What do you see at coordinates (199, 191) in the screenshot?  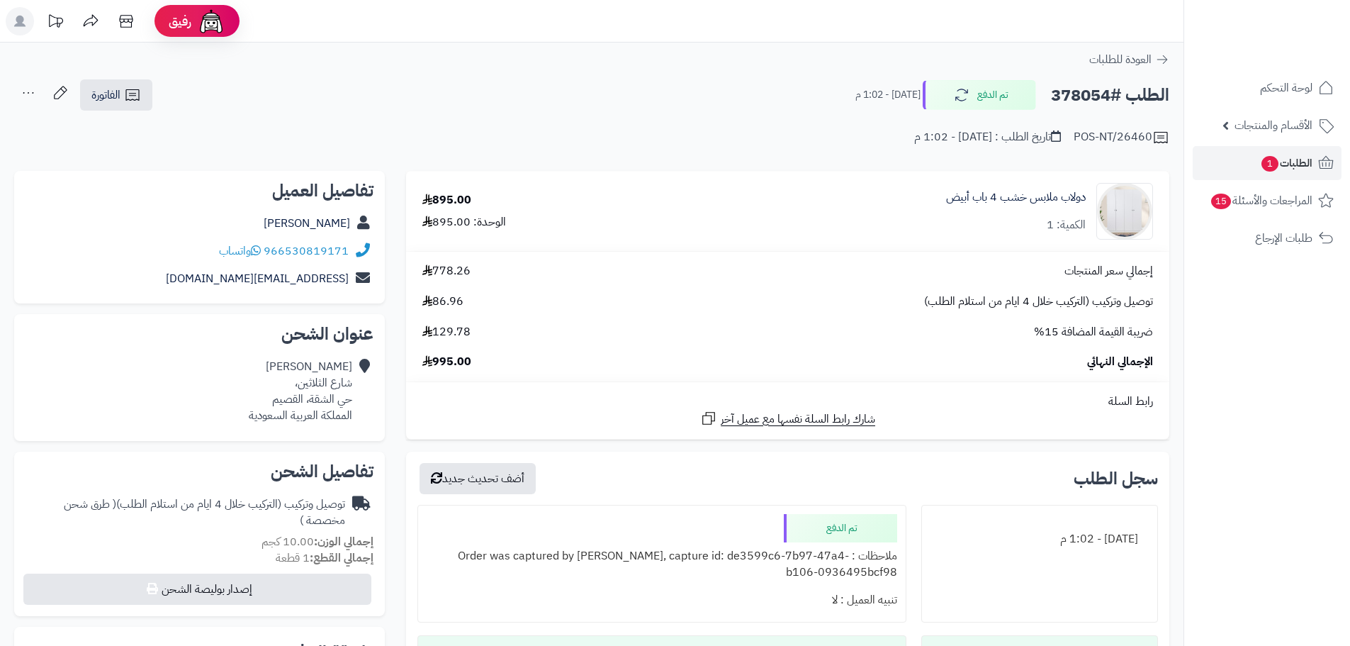 I see `h2: تفاصيل العميل` at bounding box center [199, 191].